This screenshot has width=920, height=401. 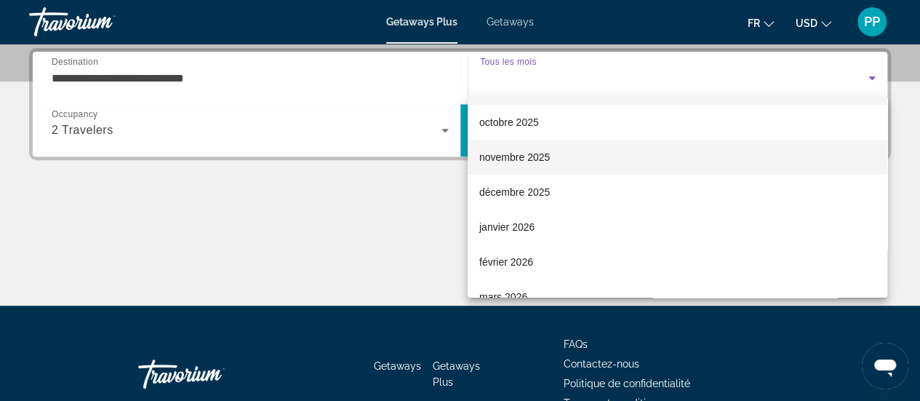 I want to click on span: novembre 2025, so click(x=514, y=157).